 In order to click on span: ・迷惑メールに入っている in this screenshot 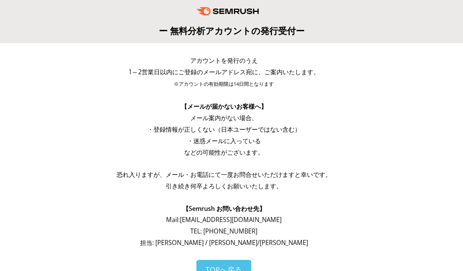, I will do `click(224, 141)`.